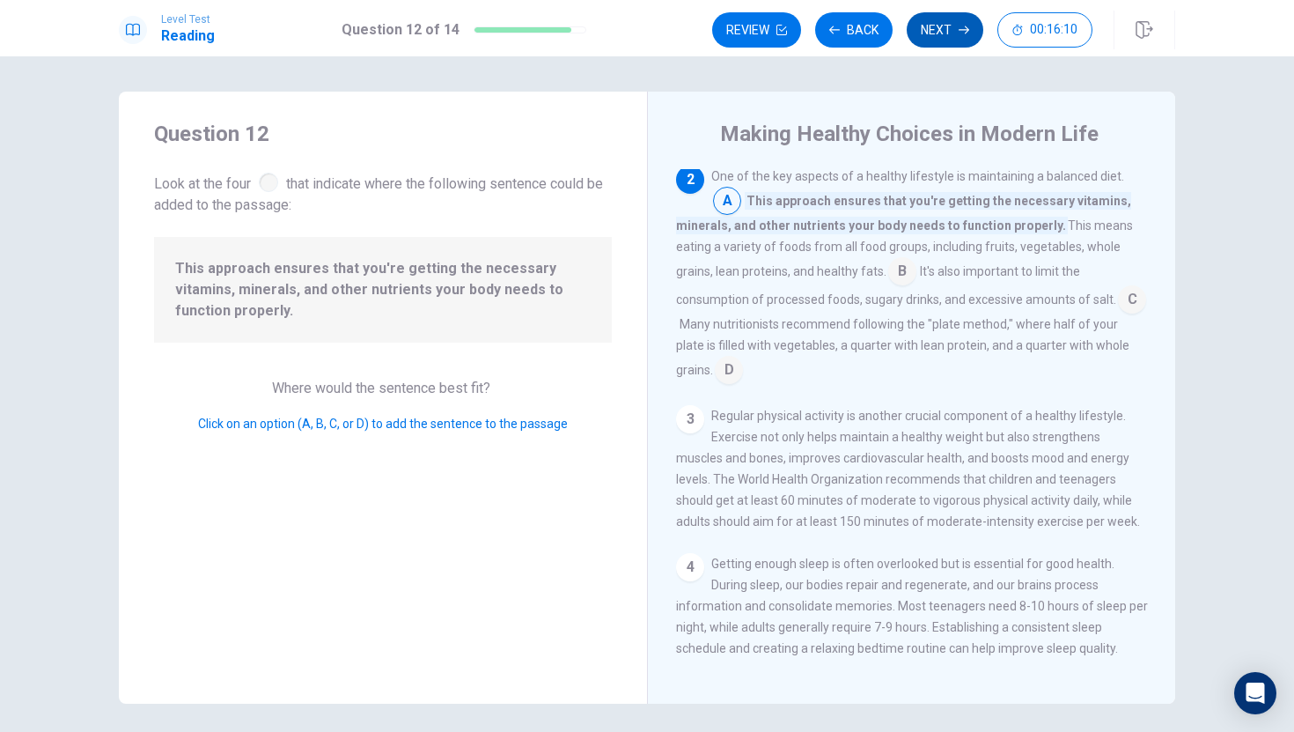 This screenshot has width=1294, height=732. I want to click on button: Next, so click(945, 30).